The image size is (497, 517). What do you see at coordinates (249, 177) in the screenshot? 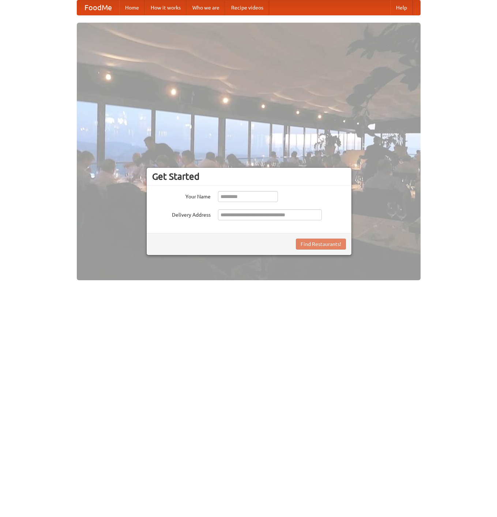
I see `h3: Get Started` at bounding box center [249, 177].